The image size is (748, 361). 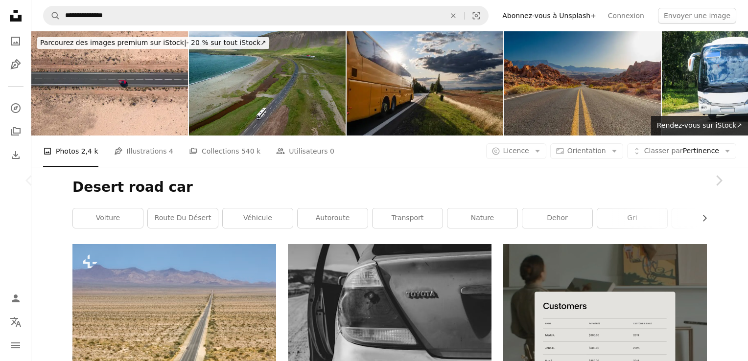 What do you see at coordinates (143, 151) in the screenshot?
I see `a: Illustrations 4` at bounding box center [143, 151].